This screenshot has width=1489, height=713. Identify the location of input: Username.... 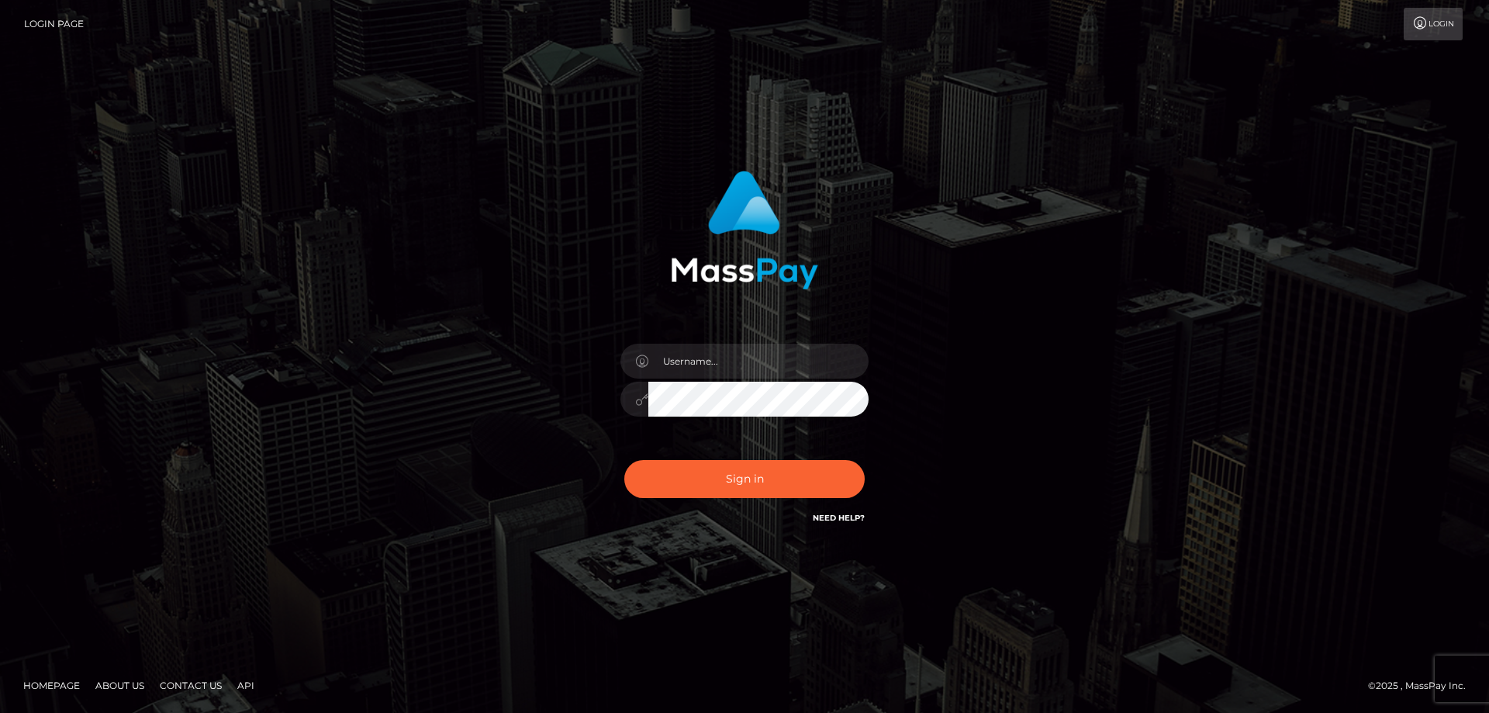
(758, 361).